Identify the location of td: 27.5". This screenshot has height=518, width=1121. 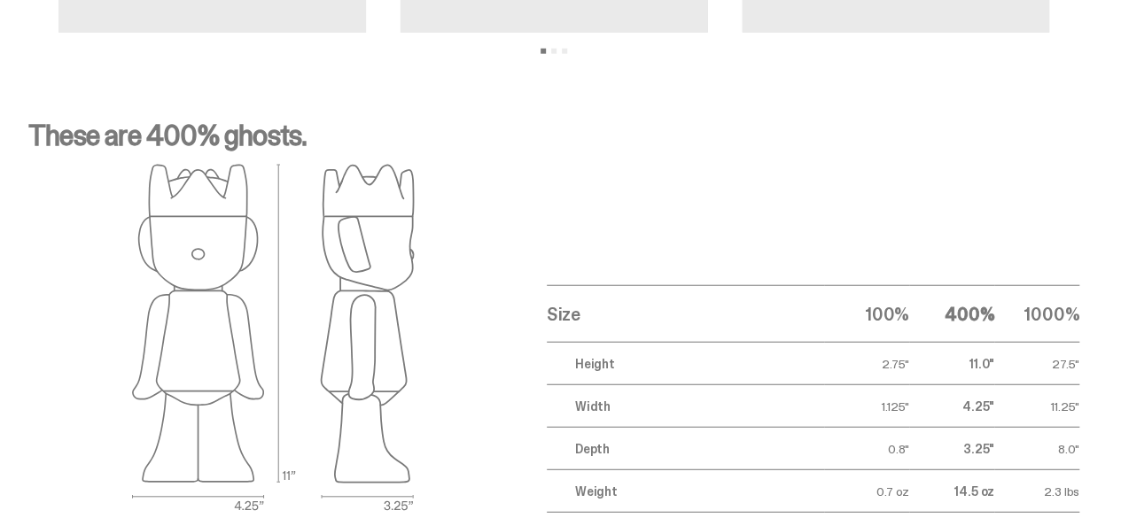
(1036, 364).